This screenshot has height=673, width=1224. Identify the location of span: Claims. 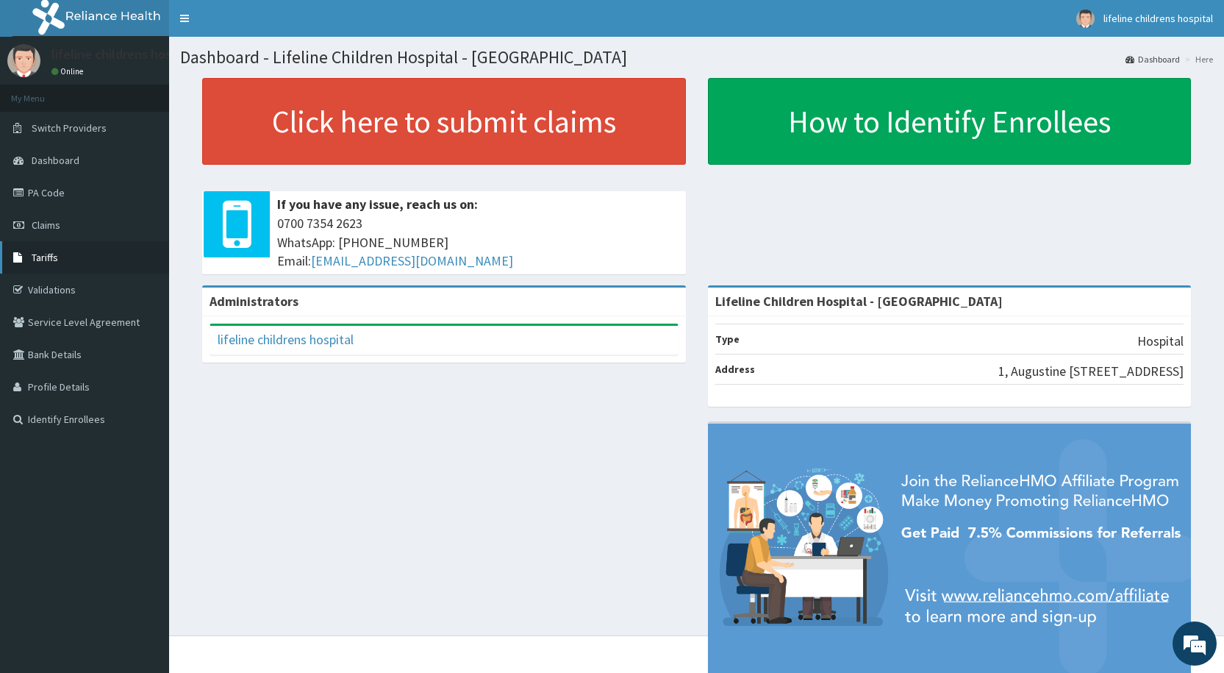
(46, 225).